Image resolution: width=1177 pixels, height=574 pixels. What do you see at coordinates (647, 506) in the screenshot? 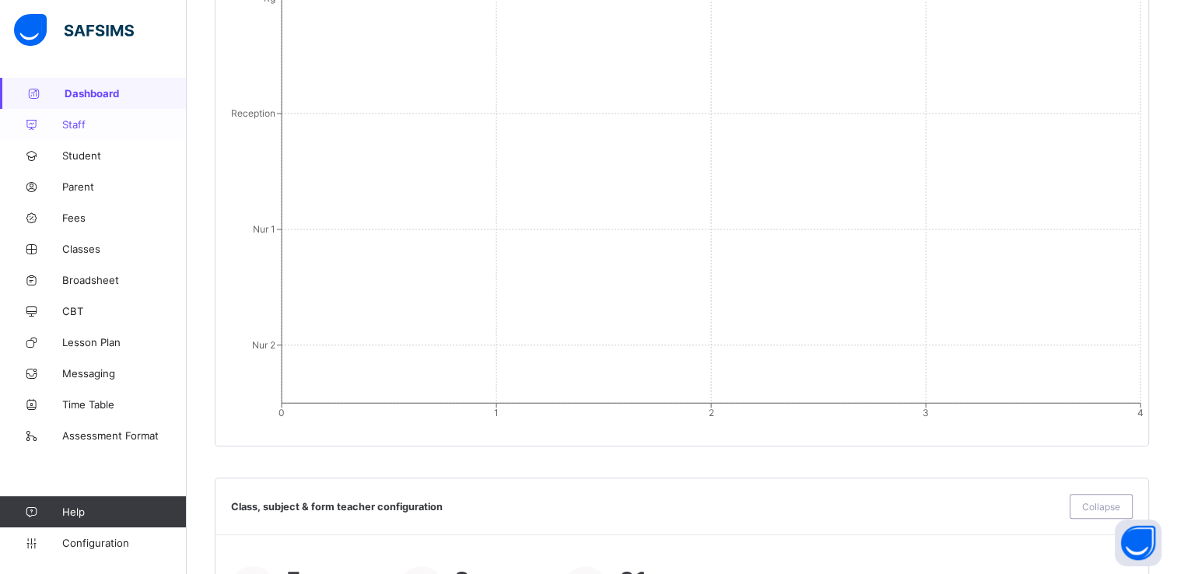
I see `span: Class, subject & form teacher configuration` at bounding box center [647, 506].